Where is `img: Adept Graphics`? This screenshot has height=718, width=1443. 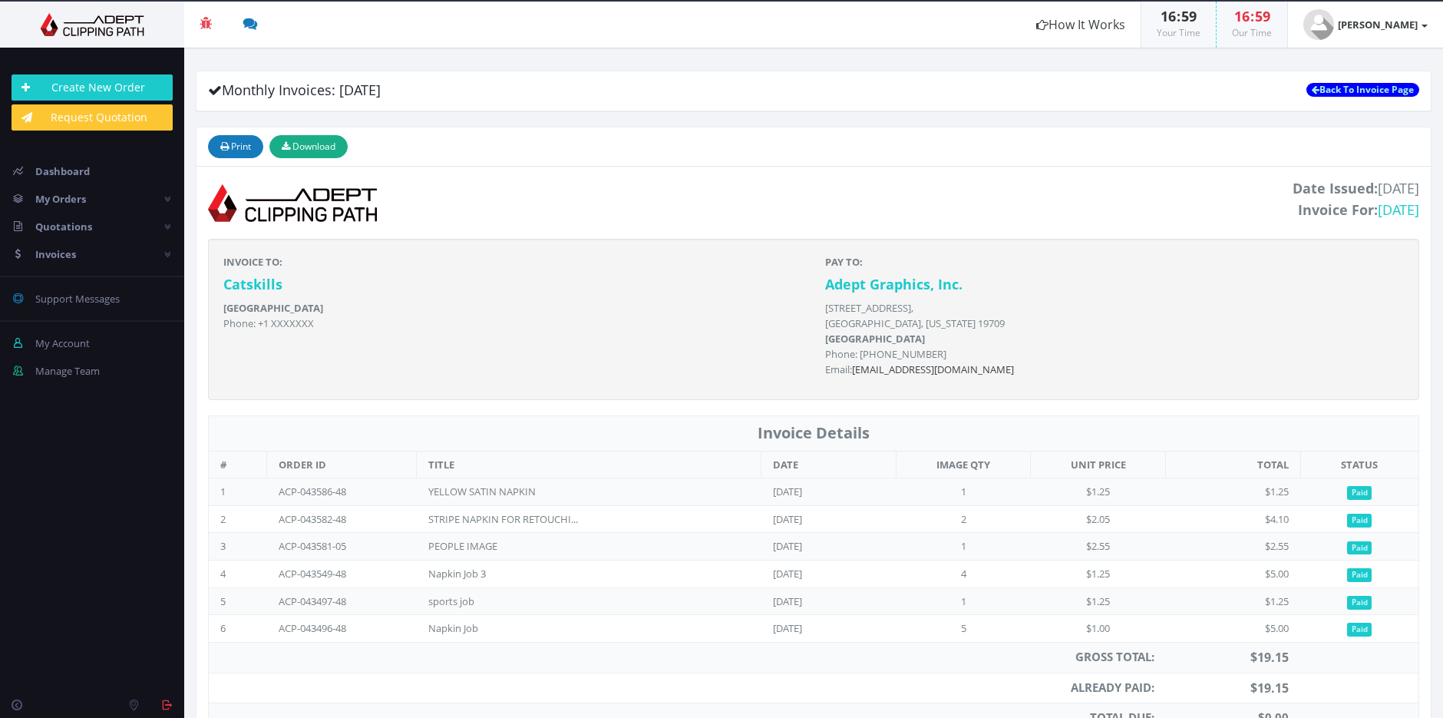
img: Adept Graphics is located at coordinates (92, 25).